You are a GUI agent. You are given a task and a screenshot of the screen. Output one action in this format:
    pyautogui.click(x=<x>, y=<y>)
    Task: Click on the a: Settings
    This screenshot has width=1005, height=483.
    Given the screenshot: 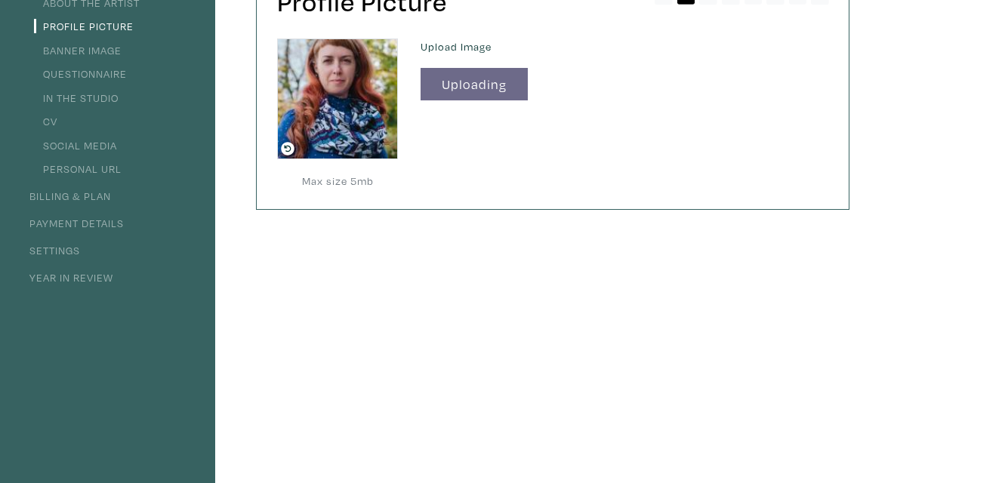 What is the action you would take?
    pyautogui.click(x=50, y=250)
    